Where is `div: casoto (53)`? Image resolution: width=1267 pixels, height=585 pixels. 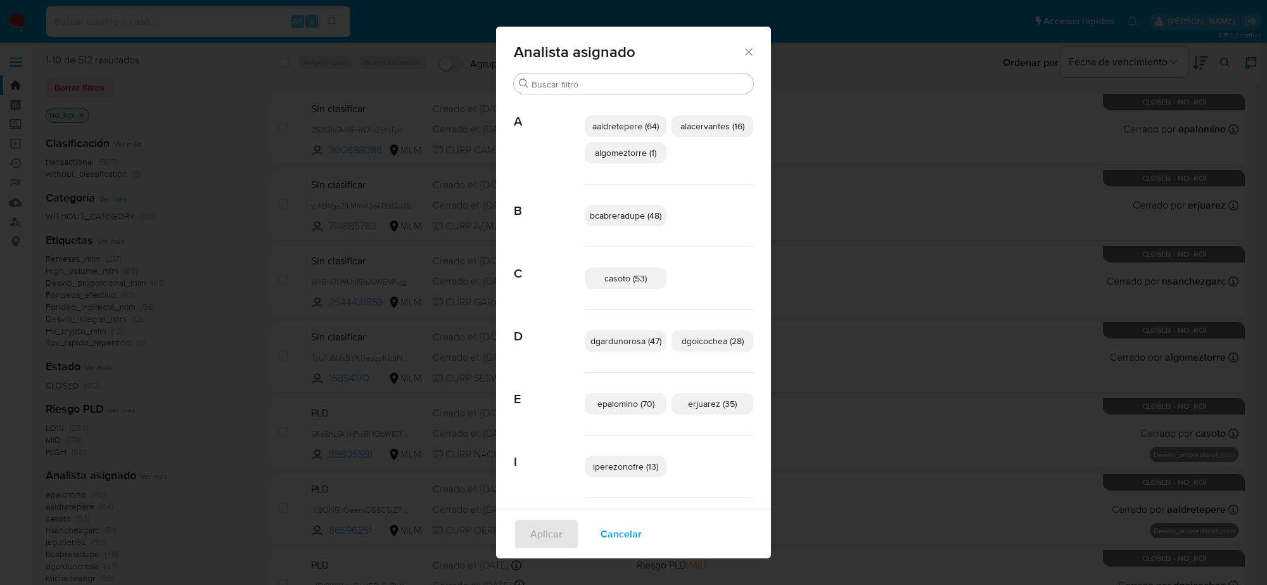 div: casoto (53) is located at coordinates (625, 278).